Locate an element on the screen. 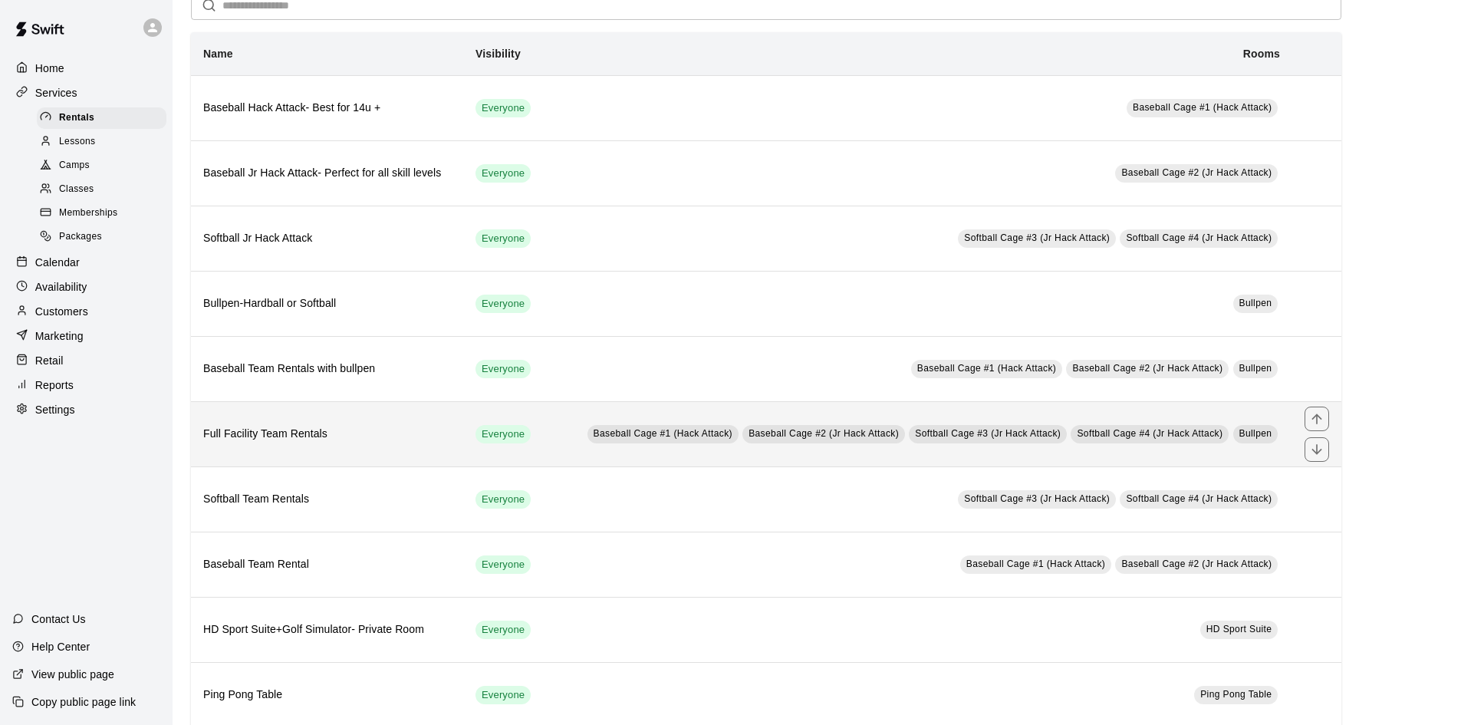 This screenshot has width=1461, height=725. div: Rentals is located at coordinates (101, 118).